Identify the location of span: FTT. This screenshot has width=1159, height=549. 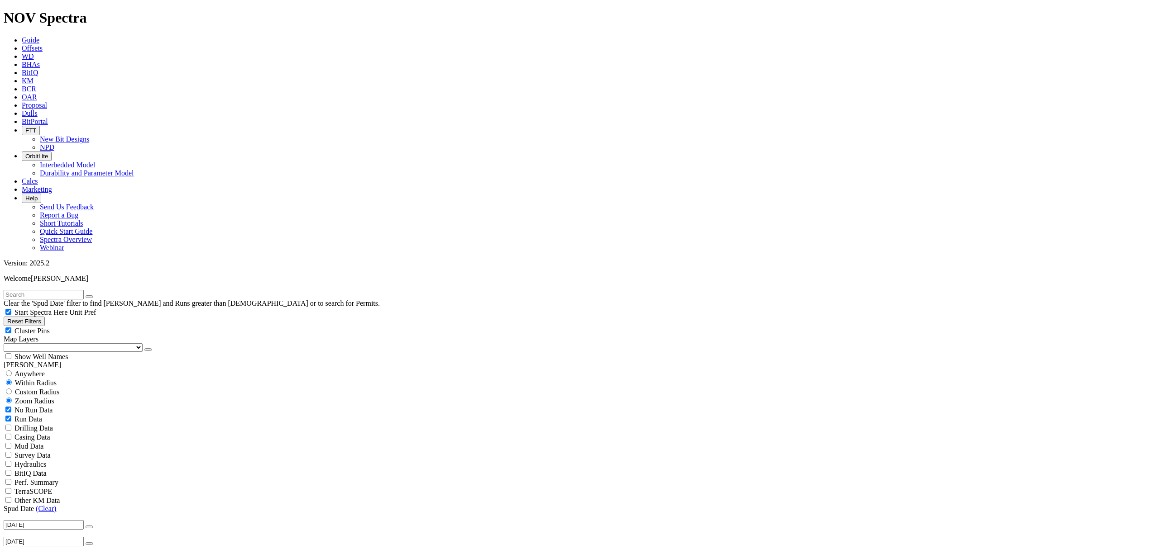
(31, 130).